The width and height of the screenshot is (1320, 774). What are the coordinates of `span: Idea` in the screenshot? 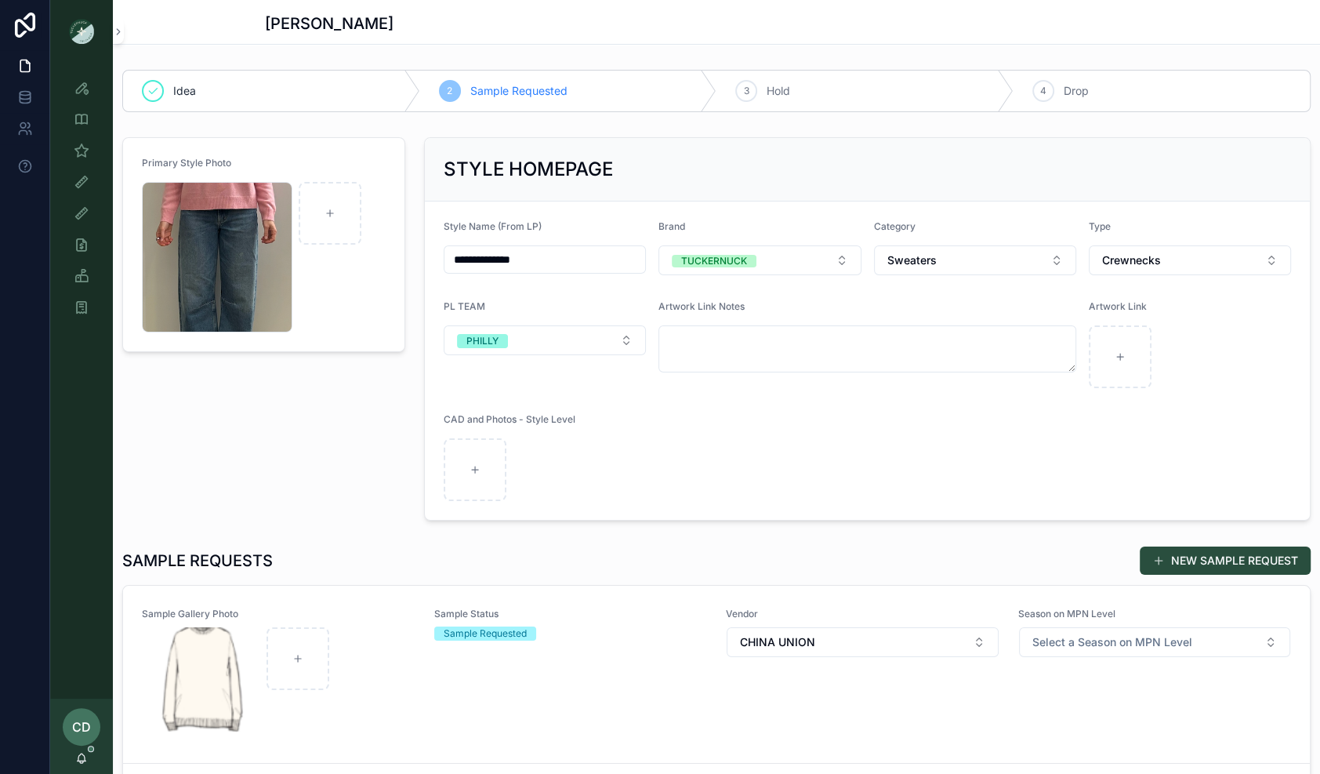 It's located at (184, 91).